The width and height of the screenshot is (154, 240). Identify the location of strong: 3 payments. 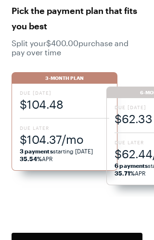
(36, 151).